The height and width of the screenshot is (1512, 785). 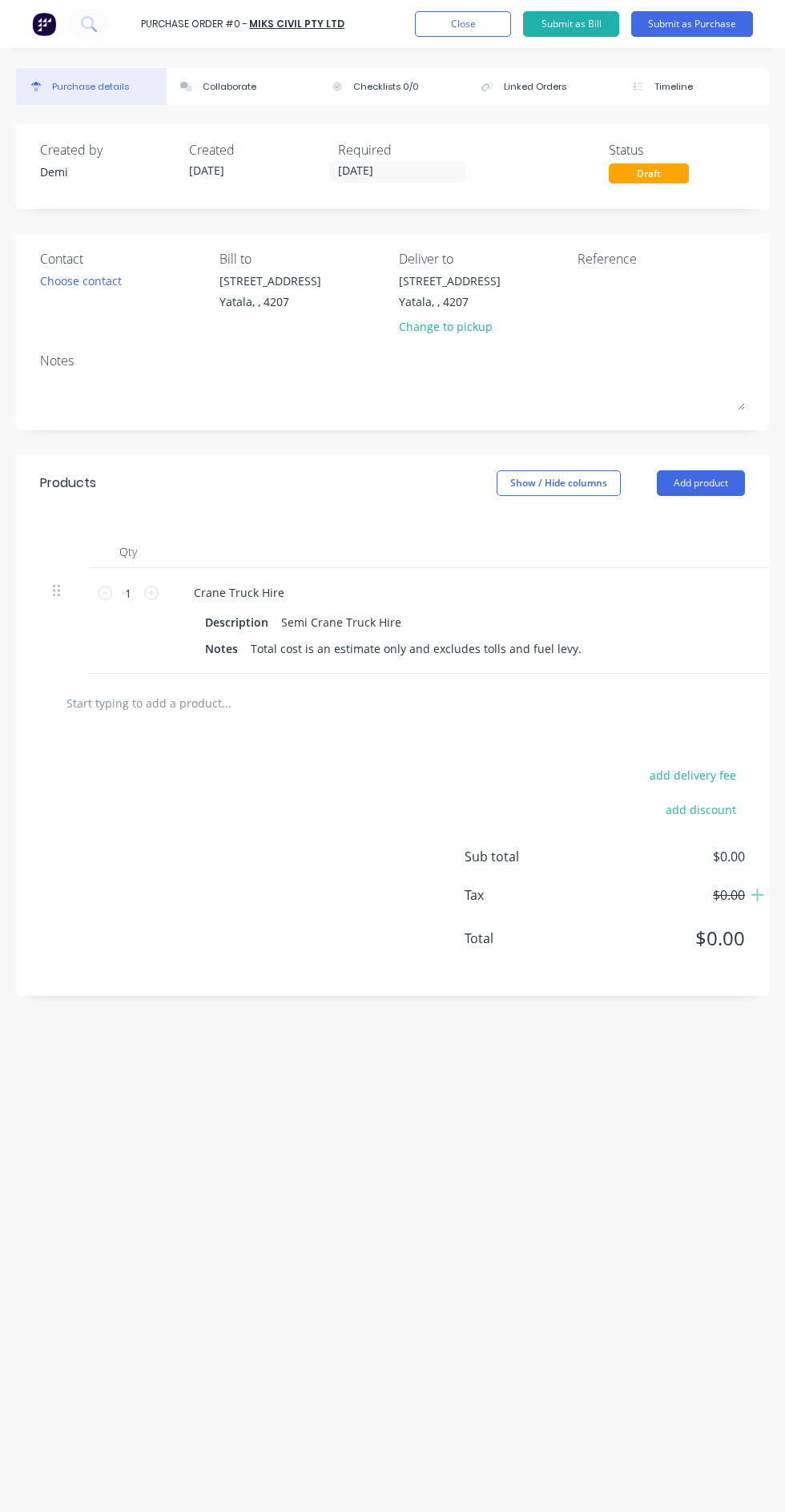 I want to click on button: add discount, so click(x=700, y=810).